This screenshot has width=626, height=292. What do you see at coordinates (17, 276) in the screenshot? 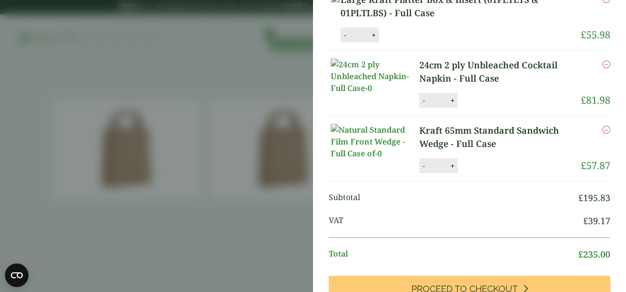
I see `button: Open CMP widget` at bounding box center [17, 276].